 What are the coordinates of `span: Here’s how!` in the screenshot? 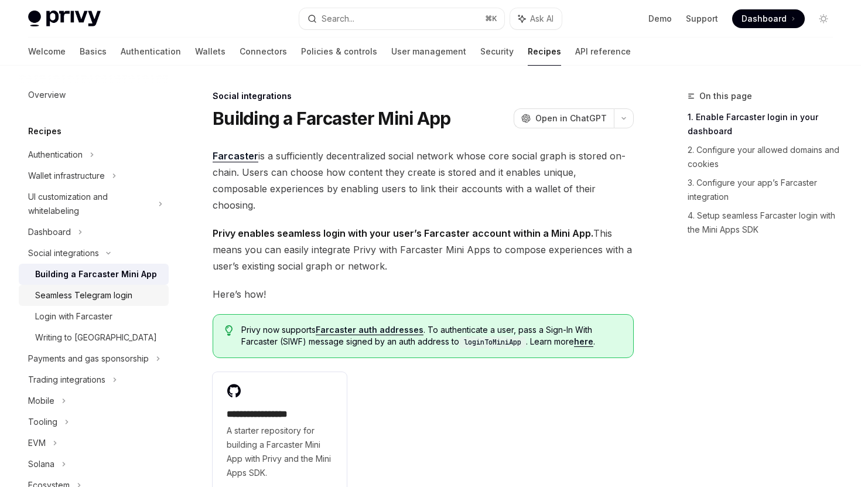 It's located at (423, 294).